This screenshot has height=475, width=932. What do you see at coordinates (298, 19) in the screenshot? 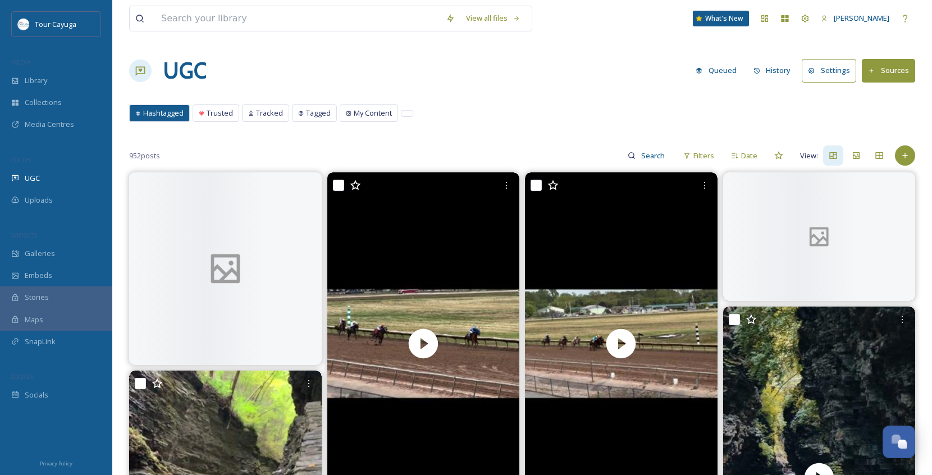
I see `input: Search your library` at bounding box center [298, 19].